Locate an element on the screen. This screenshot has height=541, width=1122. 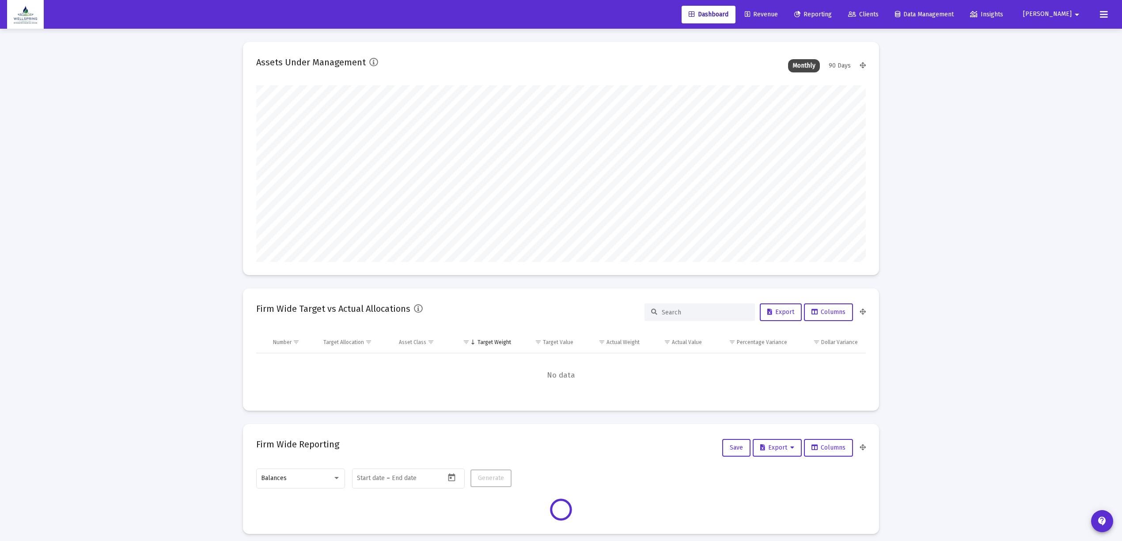
div: Monthly is located at coordinates (804, 66).